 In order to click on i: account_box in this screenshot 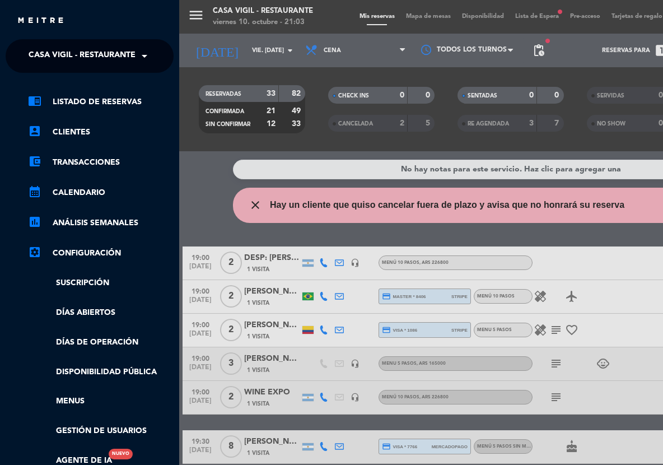, I will do `click(35, 131)`.